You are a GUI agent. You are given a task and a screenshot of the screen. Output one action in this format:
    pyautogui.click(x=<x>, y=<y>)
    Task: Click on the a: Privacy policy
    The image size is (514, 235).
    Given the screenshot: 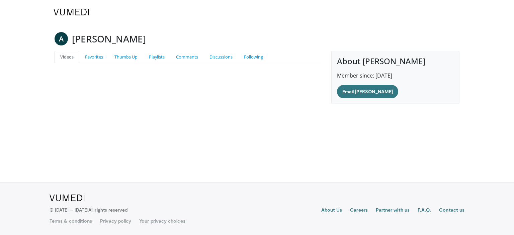 What is the action you would take?
    pyautogui.click(x=115, y=221)
    